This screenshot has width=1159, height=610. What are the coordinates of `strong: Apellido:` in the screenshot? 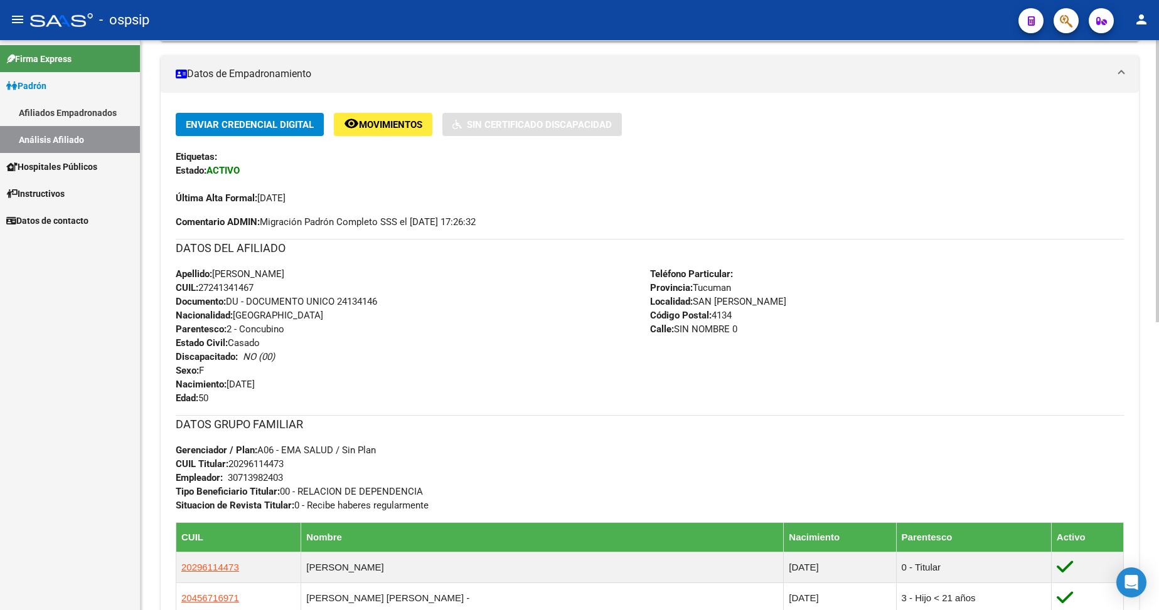 It's located at (194, 274).